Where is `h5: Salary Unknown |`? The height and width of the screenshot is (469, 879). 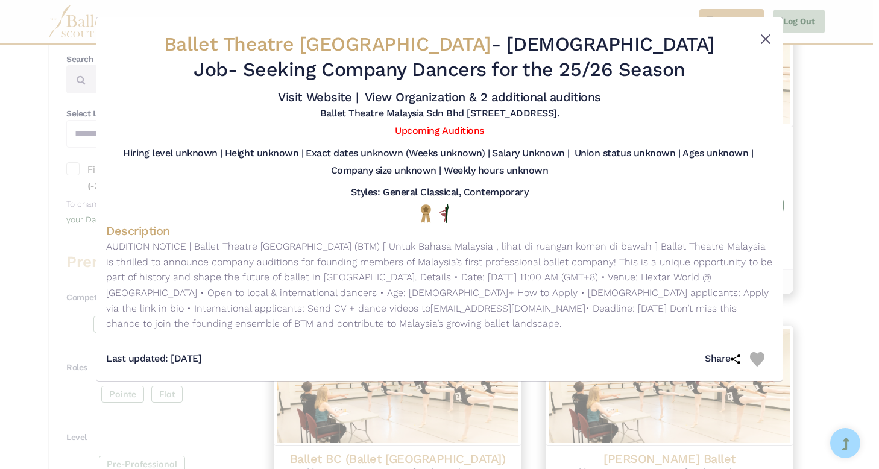
h5: Salary Unknown | is located at coordinates (531, 153).